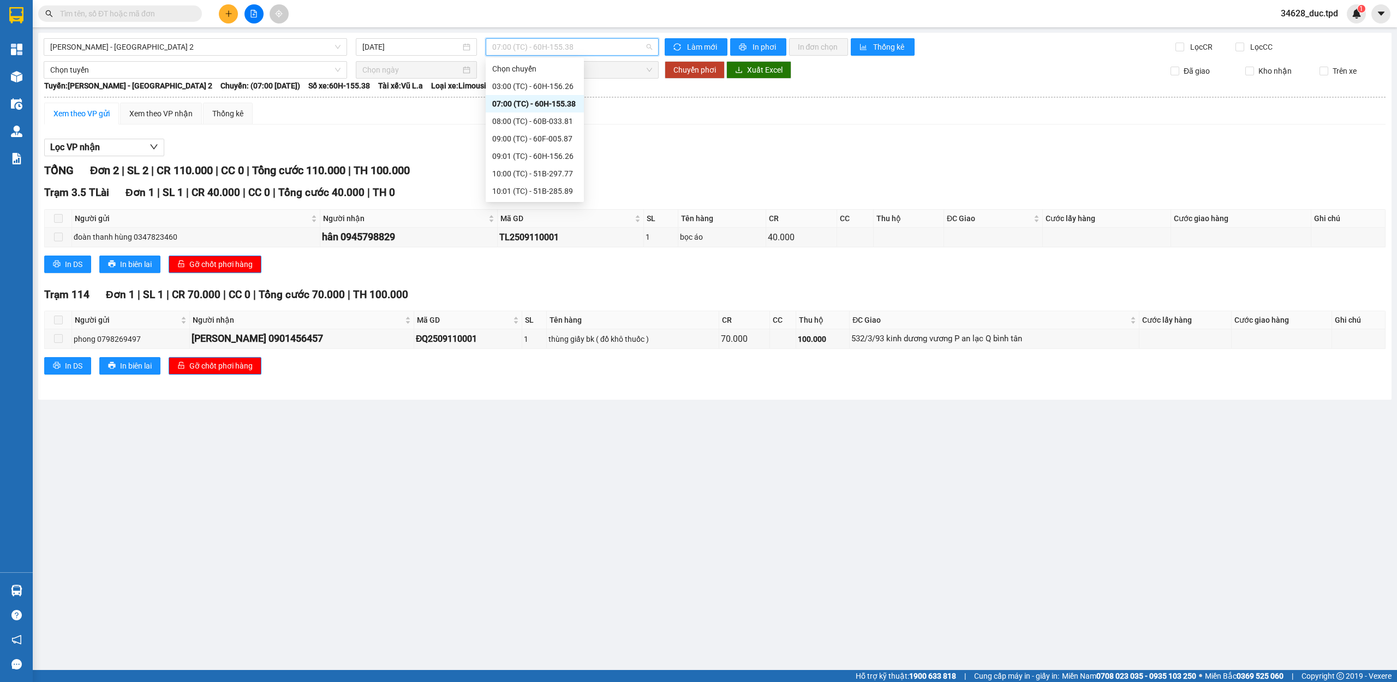 This screenshot has height=682, width=1397. What do you see at coordinates (401, 86) in the screenshot?
I see `span: Tài xế: Vũ L.a` at bounding box center [401, 86].